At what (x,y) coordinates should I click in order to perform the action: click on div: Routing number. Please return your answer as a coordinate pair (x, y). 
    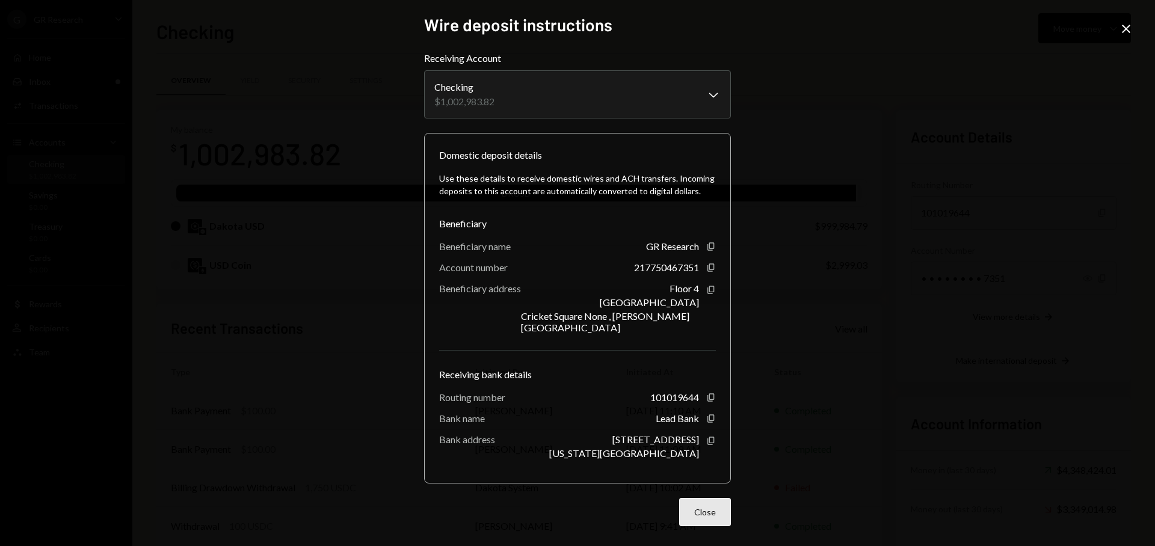
    Looking at the image, I should click on (472, 397).